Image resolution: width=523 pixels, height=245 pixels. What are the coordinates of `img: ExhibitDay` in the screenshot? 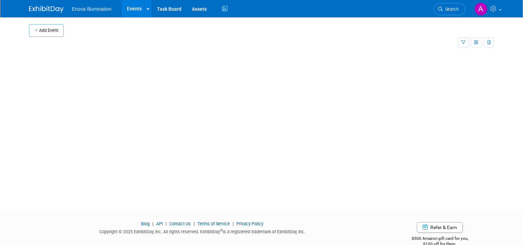 It's located at (46, 9).